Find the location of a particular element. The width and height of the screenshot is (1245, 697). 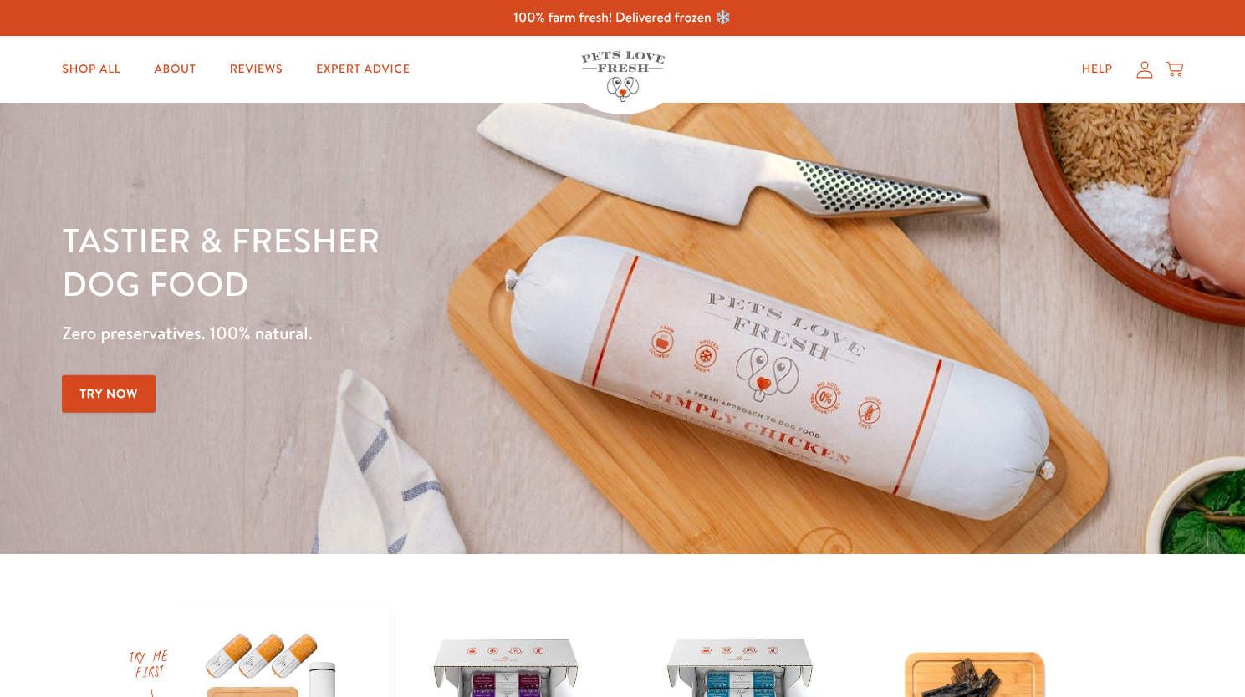

p: Zero preservatives. 100% natural. is located at coordinates (435, 334).